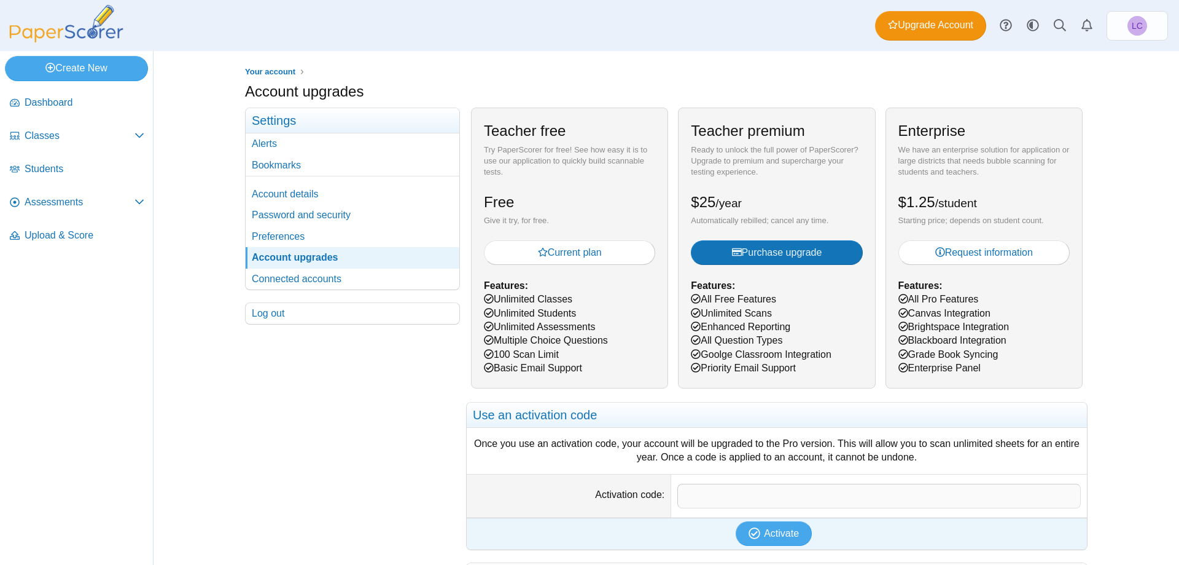  What do you see at coordinates (569, 252) in the screenshot?
I see `button: Current plan` at bounding box center [569, 252].